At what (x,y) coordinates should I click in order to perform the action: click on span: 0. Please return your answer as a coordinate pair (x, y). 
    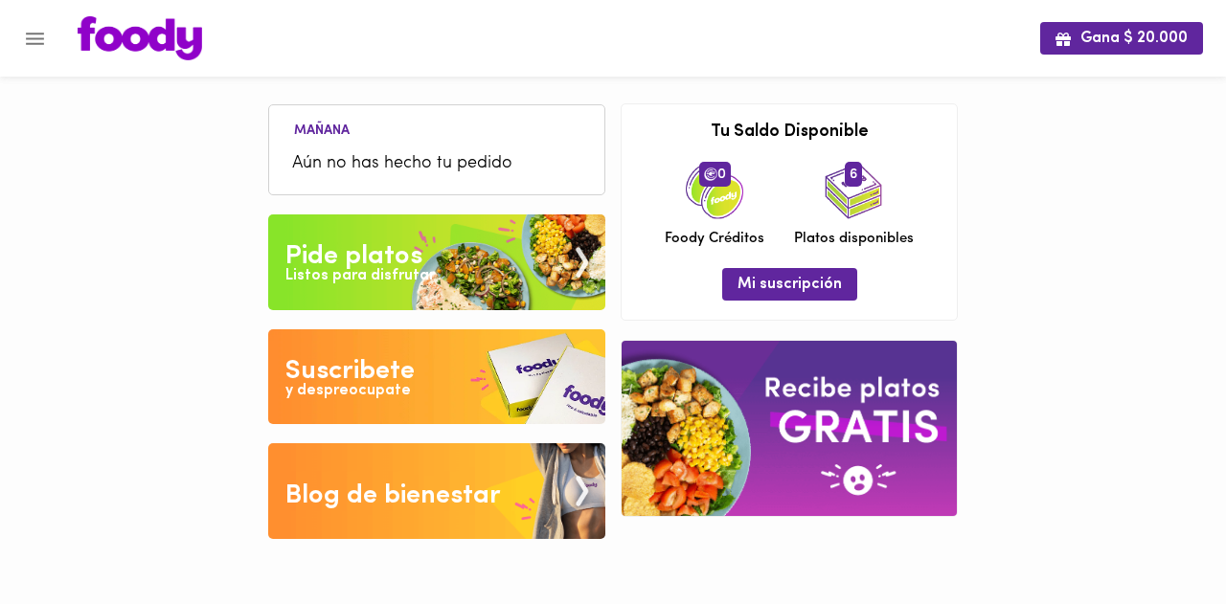
    Looking at the image, I should click on (714, 174).